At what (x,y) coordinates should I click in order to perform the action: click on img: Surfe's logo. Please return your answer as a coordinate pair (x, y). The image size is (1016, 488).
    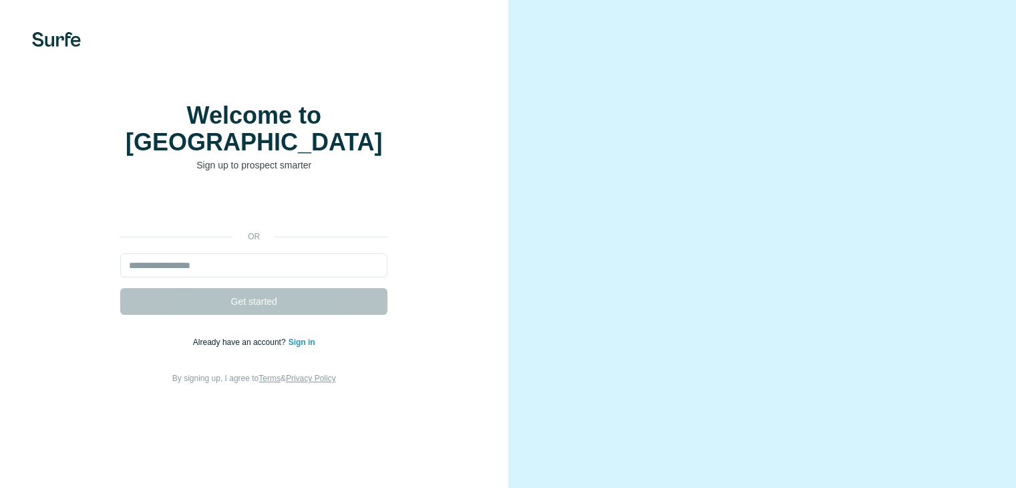
    Looking at the image, I should click on (56, 39).